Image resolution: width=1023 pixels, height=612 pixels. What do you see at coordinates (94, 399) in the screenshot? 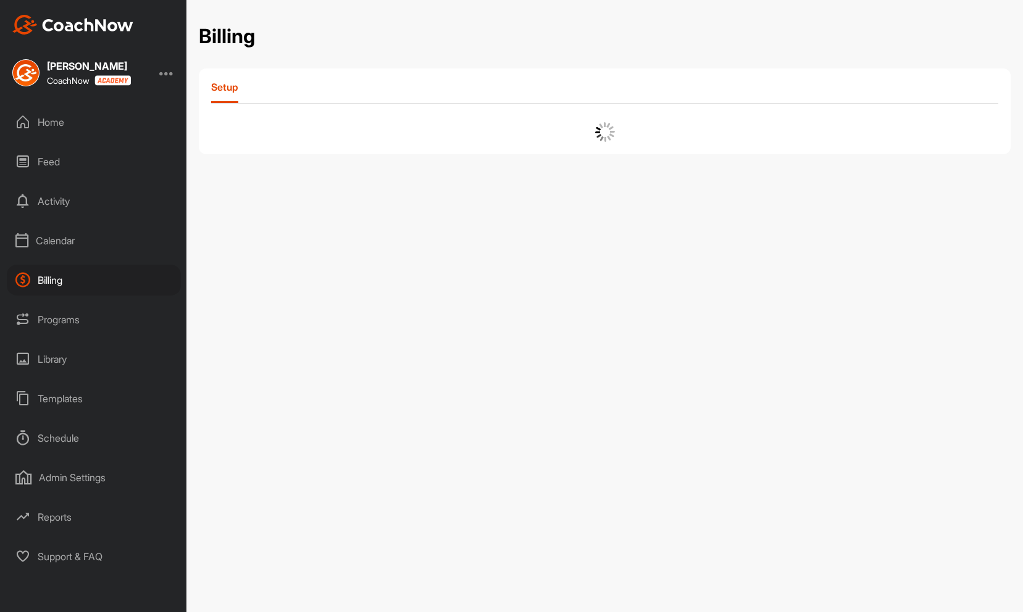
I see `div: Templates` at bounding box center [94, 399].